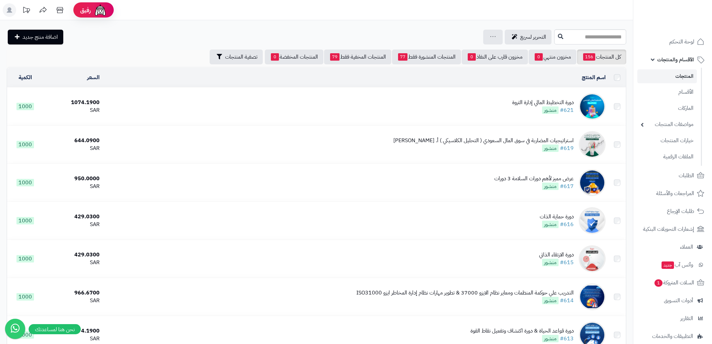  Describe the element at coordinates (533, 37) in the screenshot. I see `span: التحرير لسريع` at that location.